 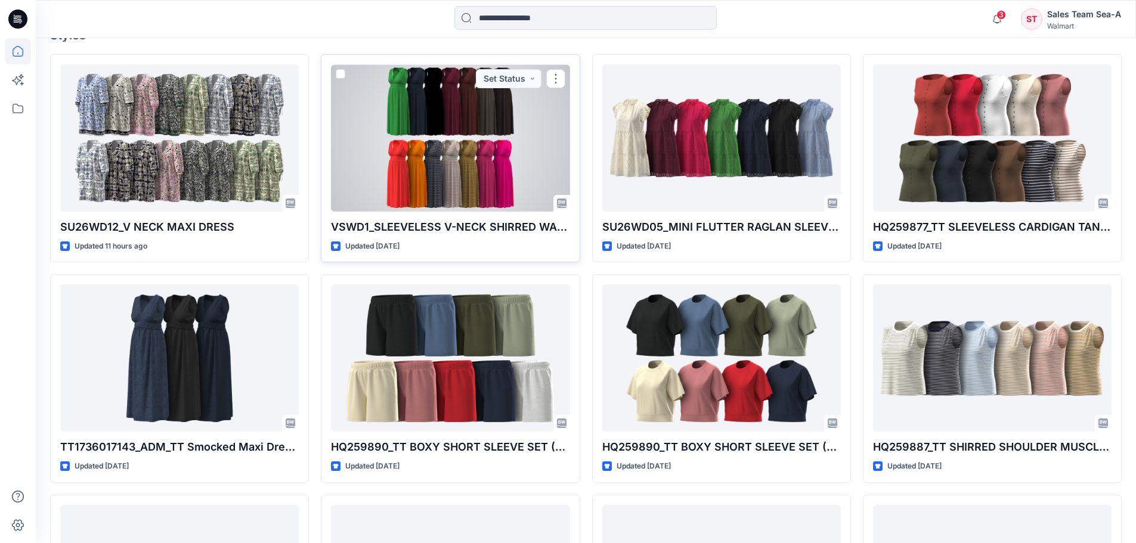 I want to click on p: SU26WD05_MINI FLUTTER RAGLAN SLEEVE DRESS, so click(x=721, y=227).